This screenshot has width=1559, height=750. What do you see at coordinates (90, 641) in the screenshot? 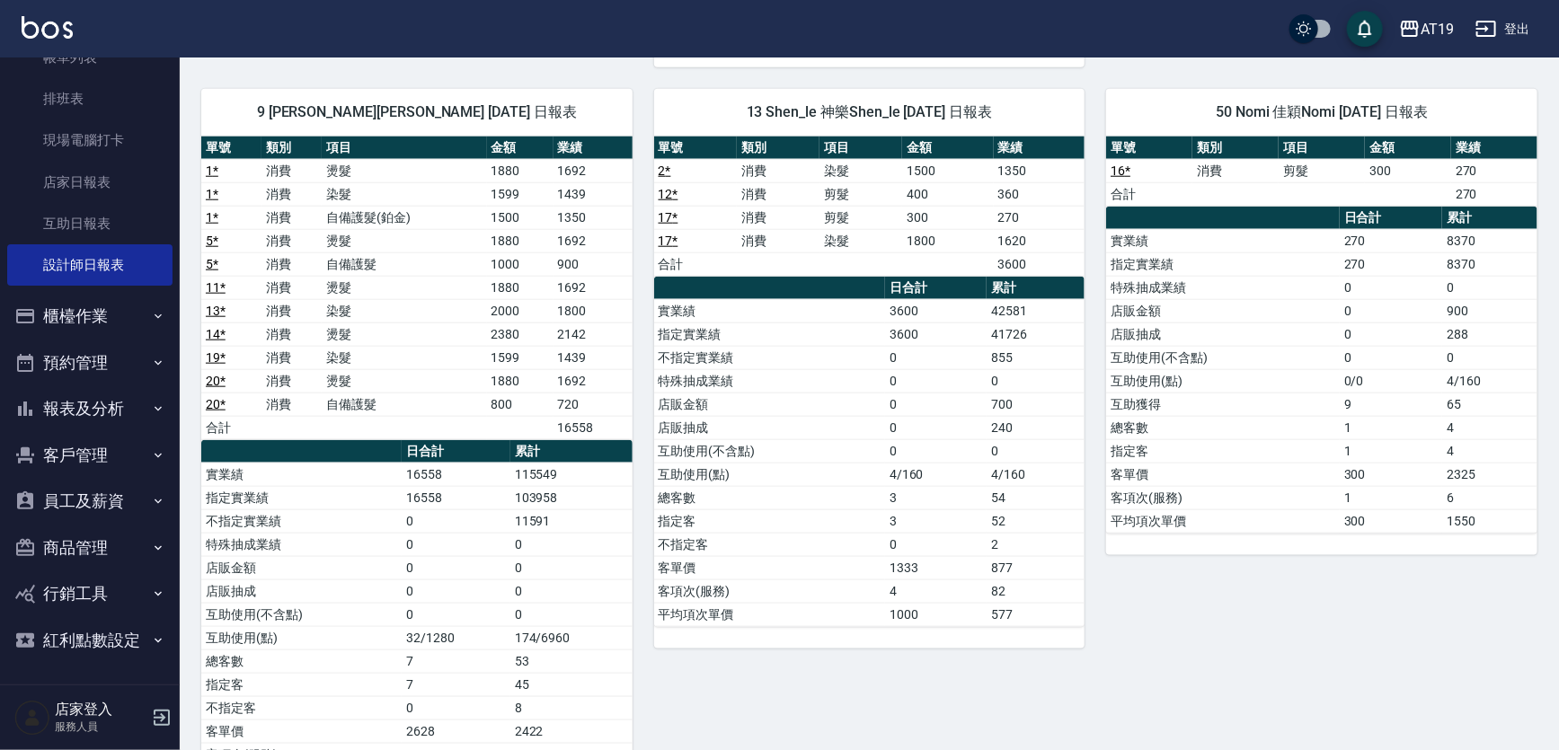
I see `button: 紅利點數設定` at bounding box center [90, 641].